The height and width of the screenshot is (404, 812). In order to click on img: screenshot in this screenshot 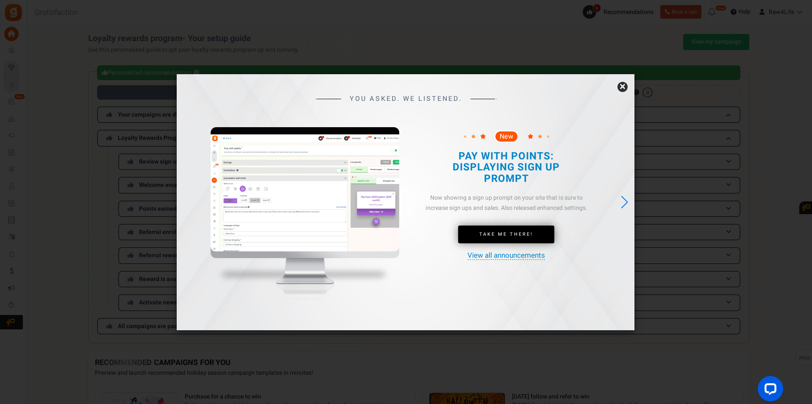, I will do `click(305, 193)`.